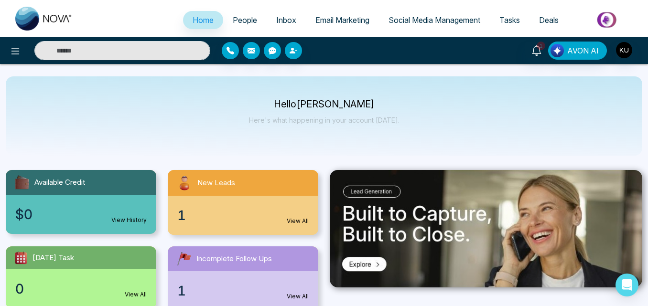 This screenshot has height=306, width=648. What do you see at coordinates (203, 20) in the screenshot?
I see `a: Home` at bounding box center [203, 20].